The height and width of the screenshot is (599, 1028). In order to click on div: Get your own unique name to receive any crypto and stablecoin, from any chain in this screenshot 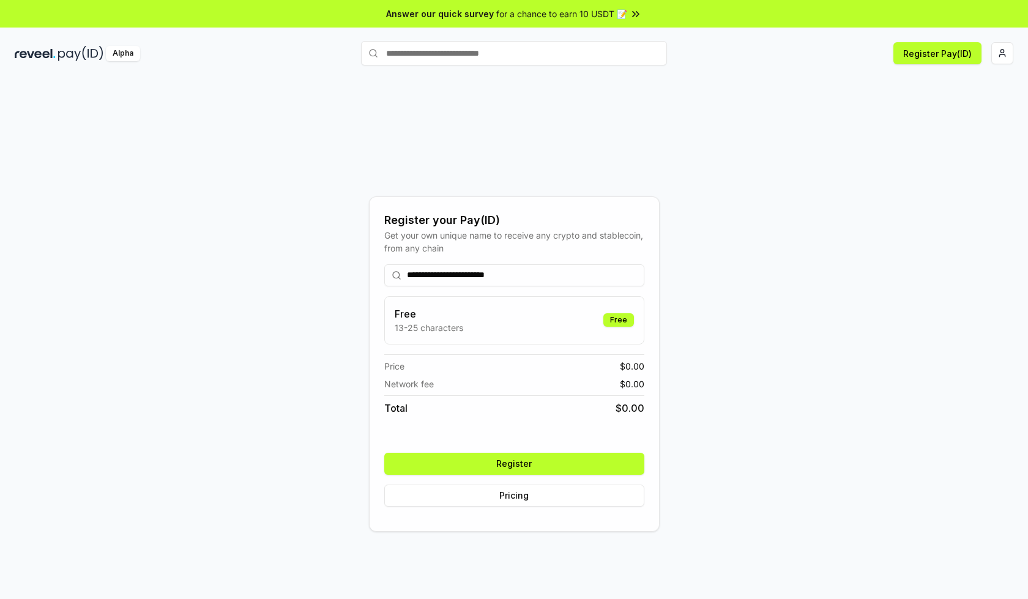, I will do `click(514, 242)`.